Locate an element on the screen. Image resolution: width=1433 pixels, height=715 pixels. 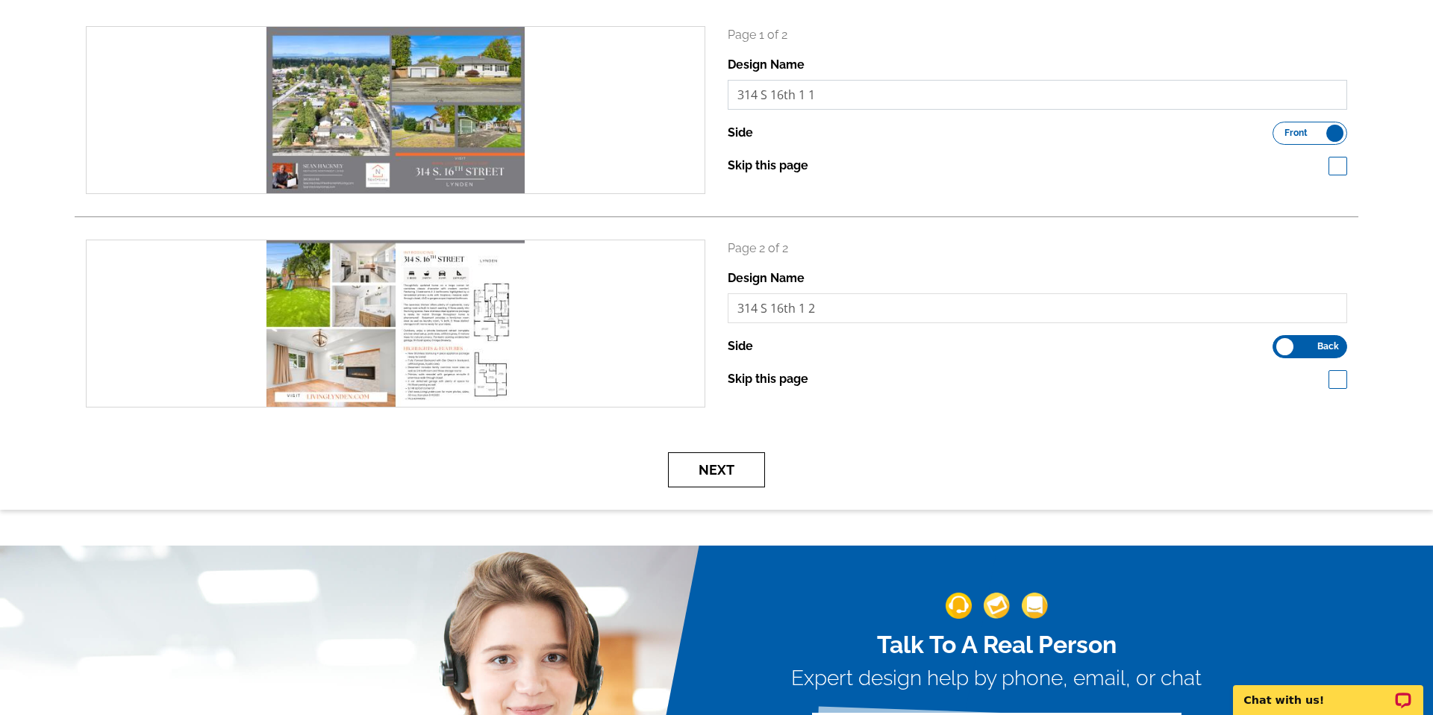
h3: Expert design help by phone, email, or chat is located at coordinates (996, 678).